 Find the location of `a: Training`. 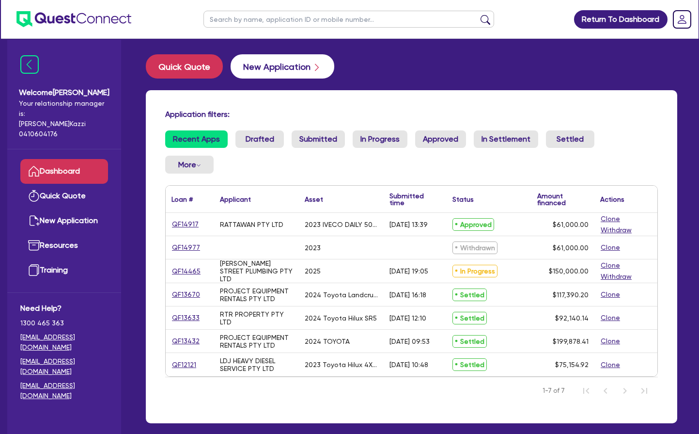

a: Training is located at coordinates (64, 270).